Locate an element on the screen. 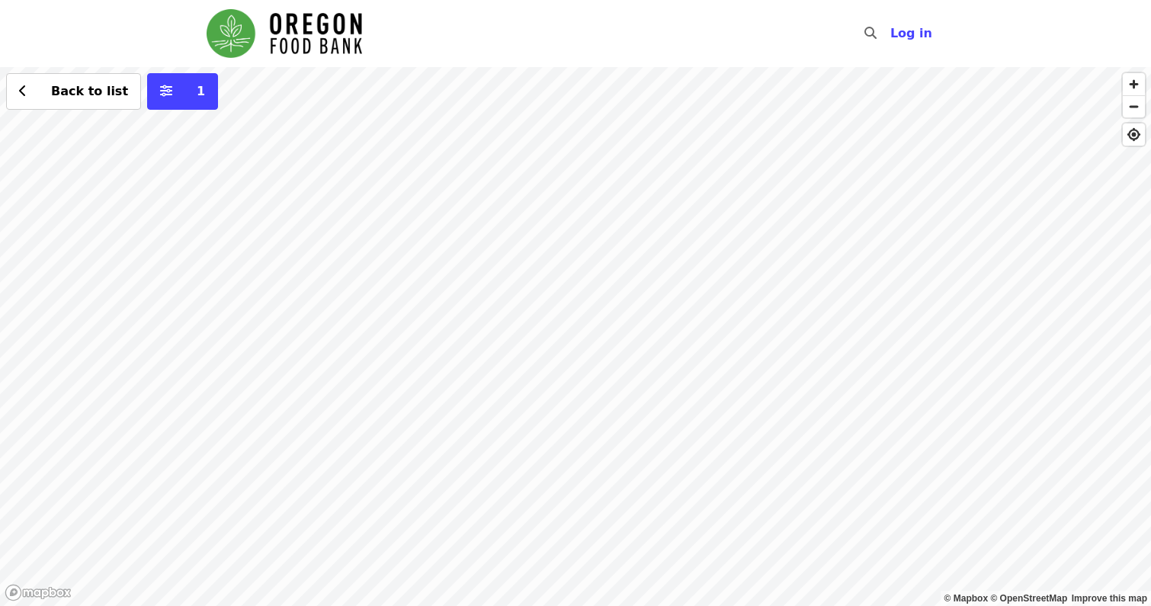 The image size is (1151, 606). i: chevron-left icon is located at coordinates (23, 91).